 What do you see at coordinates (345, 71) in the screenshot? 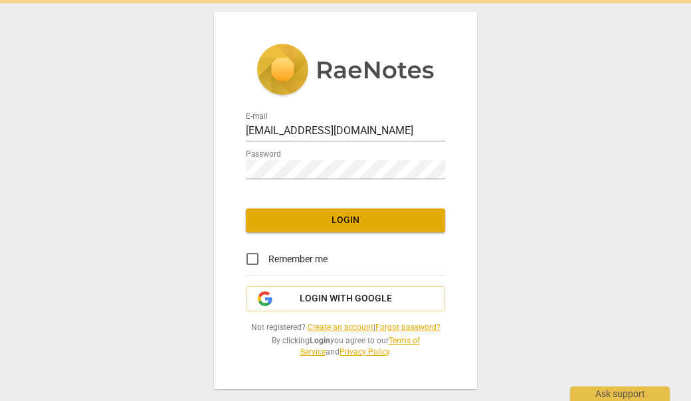
I see `img: 5ac2273c67554f335776073100b6d88f.svg` at bounding box center [345, 71].